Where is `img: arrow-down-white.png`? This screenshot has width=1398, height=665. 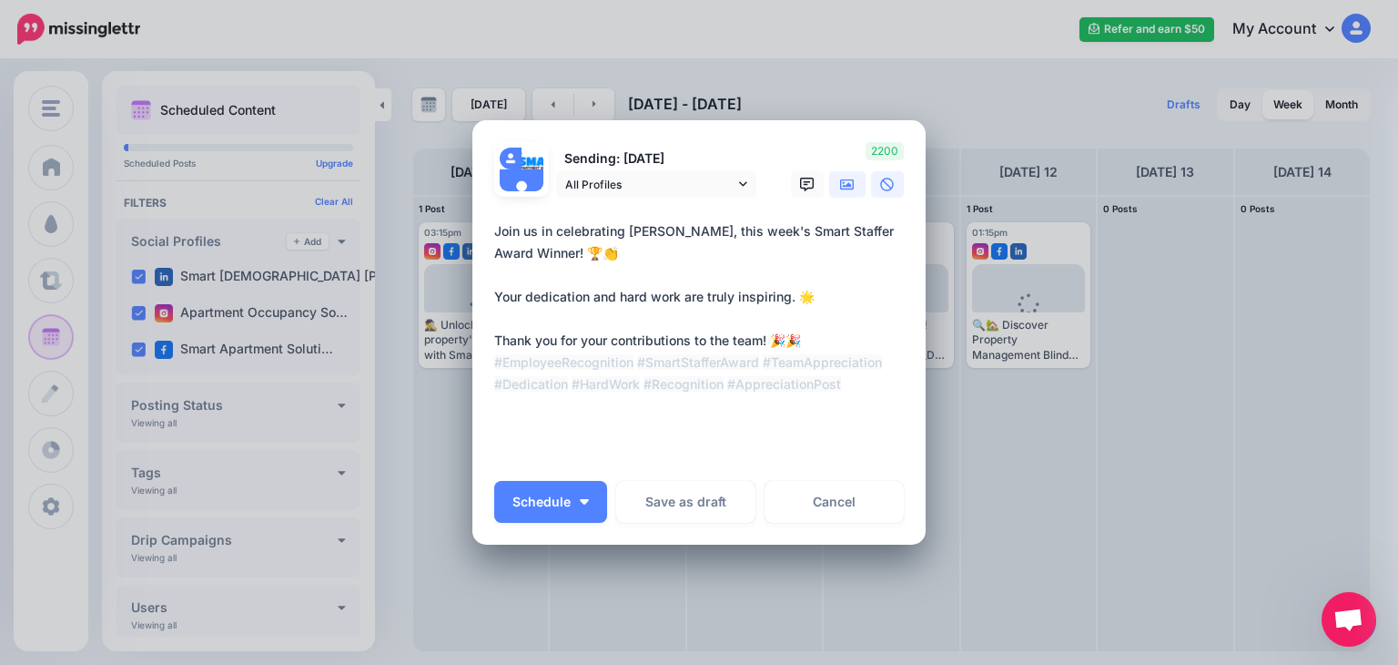 img: arrow-down-white.png is located at coordinates (585, 502).